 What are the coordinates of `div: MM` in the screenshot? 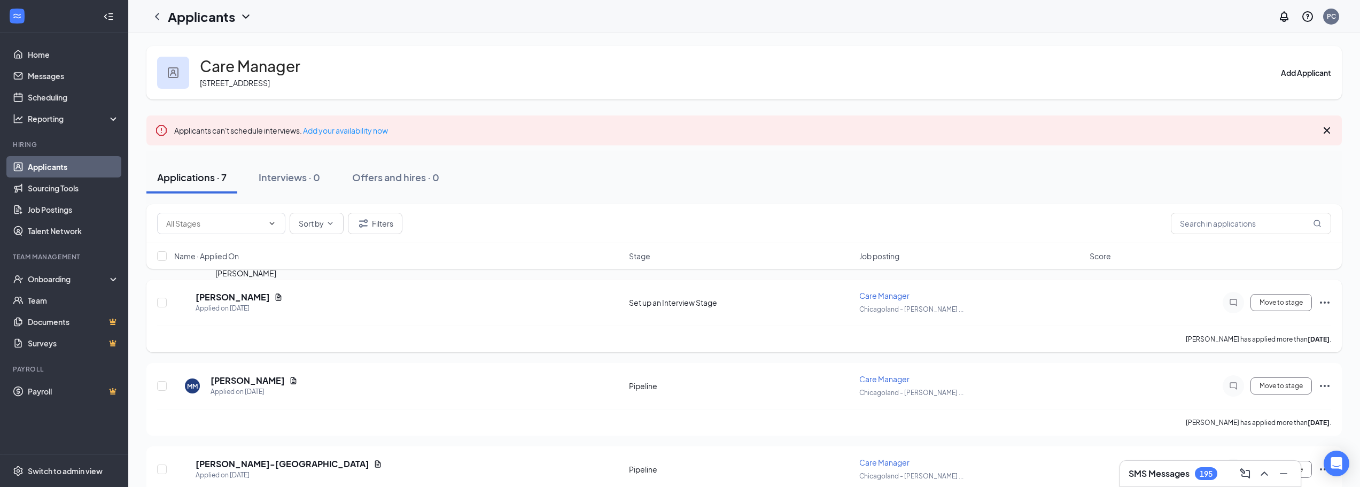 It's located at (192, 386).